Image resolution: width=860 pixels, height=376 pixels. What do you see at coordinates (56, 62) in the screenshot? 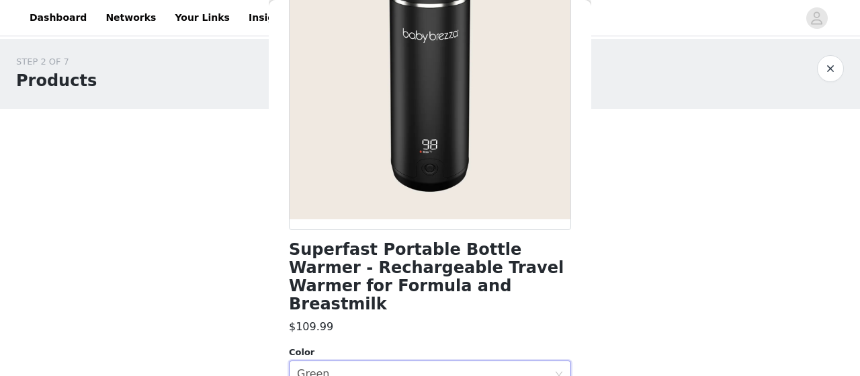
I see `div: STEP 2 OF 7` at bounding box center [56, 62].